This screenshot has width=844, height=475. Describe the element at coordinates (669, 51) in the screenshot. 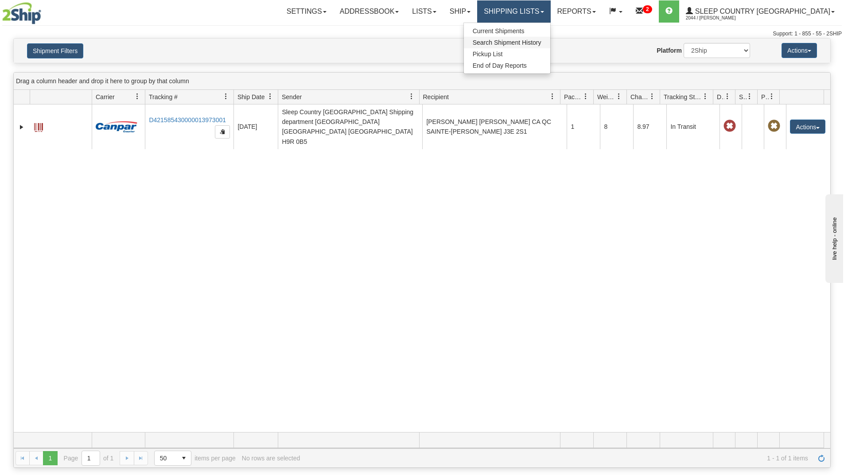

I see `label: Platform` at that location.